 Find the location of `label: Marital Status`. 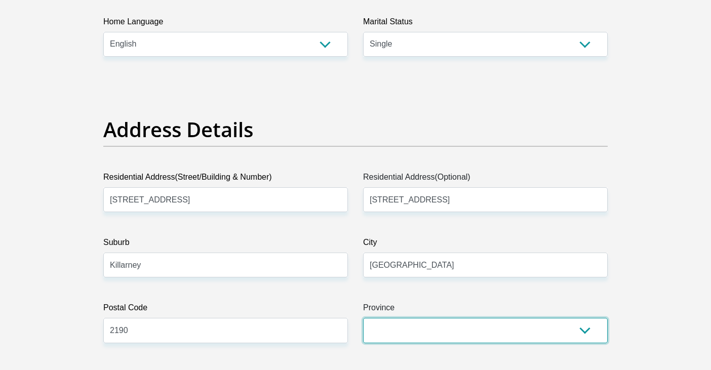

label: Marital Status is located at coordinates (485, 24).